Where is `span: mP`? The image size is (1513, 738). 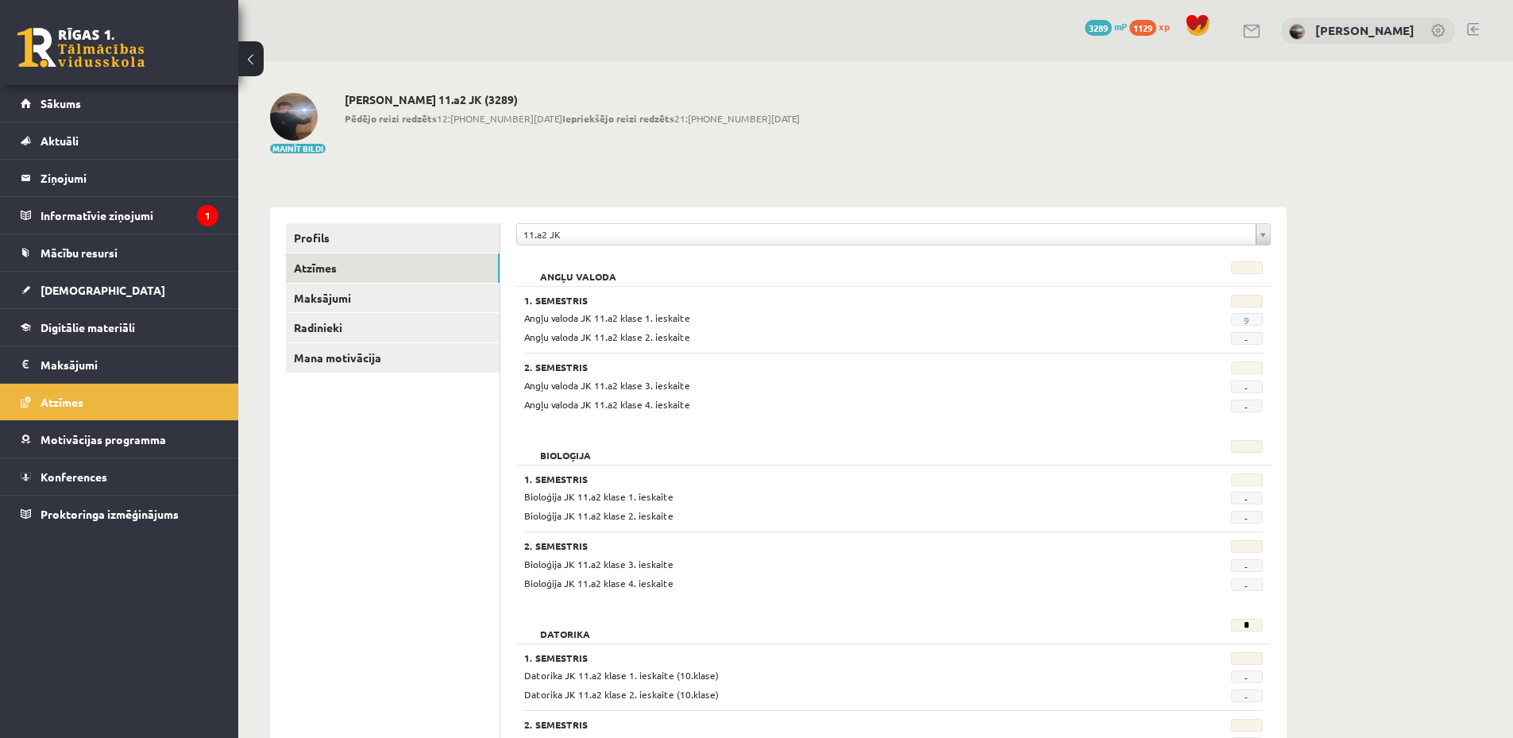
span: mP is located at coordinates (1121, 26).